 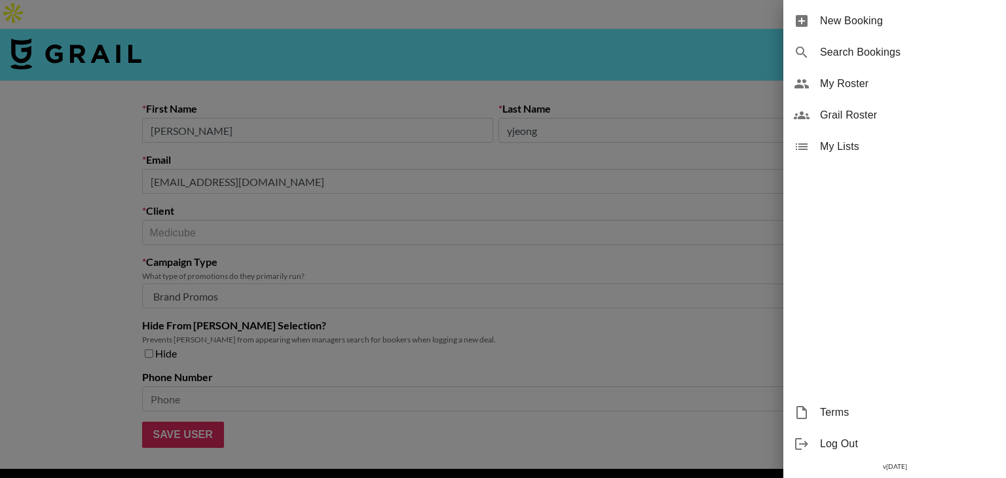 I want to click on div: Terms, so click(x=894, y=413).